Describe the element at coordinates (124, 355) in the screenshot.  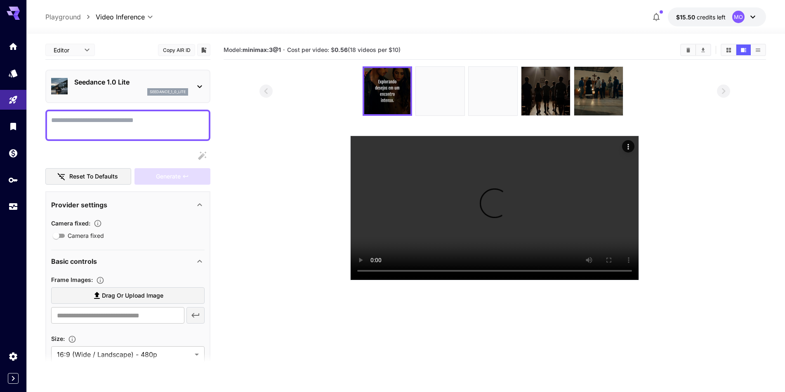
I see `span: 16:9 (Wide / Landscape) - 480p` at that location.